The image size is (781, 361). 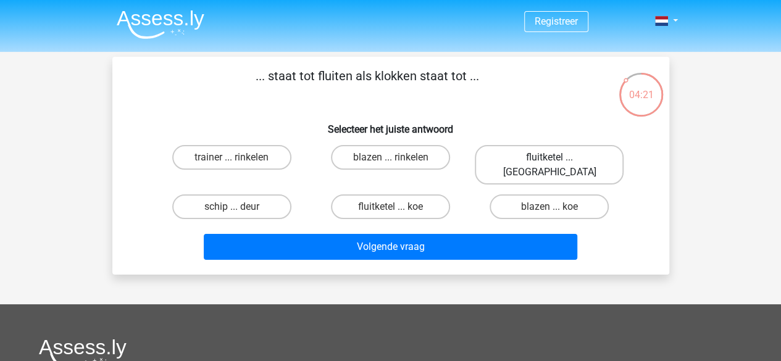 I want to click on a: Registreer, so click(x=556, y=21).